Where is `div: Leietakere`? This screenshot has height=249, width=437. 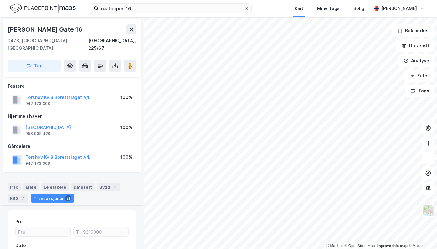
div: Leietakere is located at coordinates (55, 187).